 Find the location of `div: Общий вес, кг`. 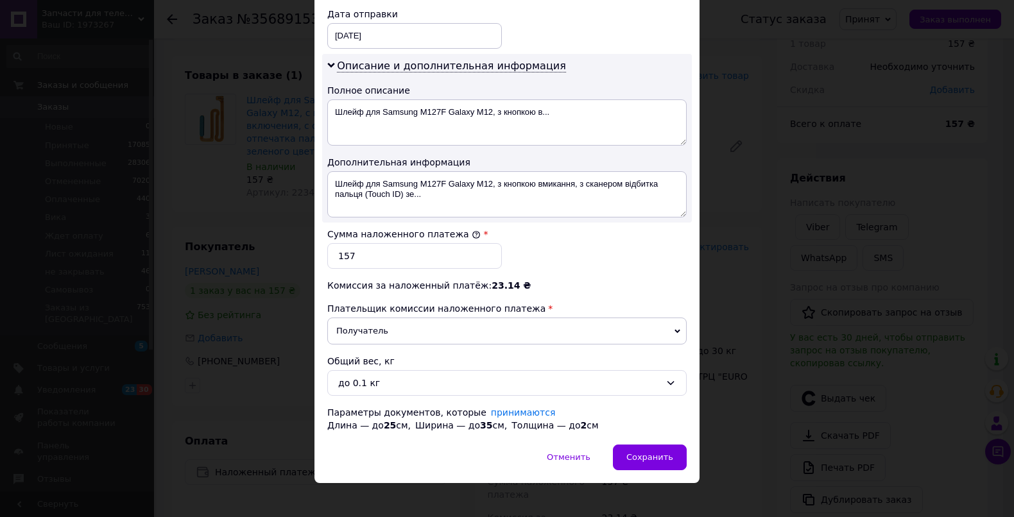

div: Общий вес, кг is located at coordinates (507, 361).